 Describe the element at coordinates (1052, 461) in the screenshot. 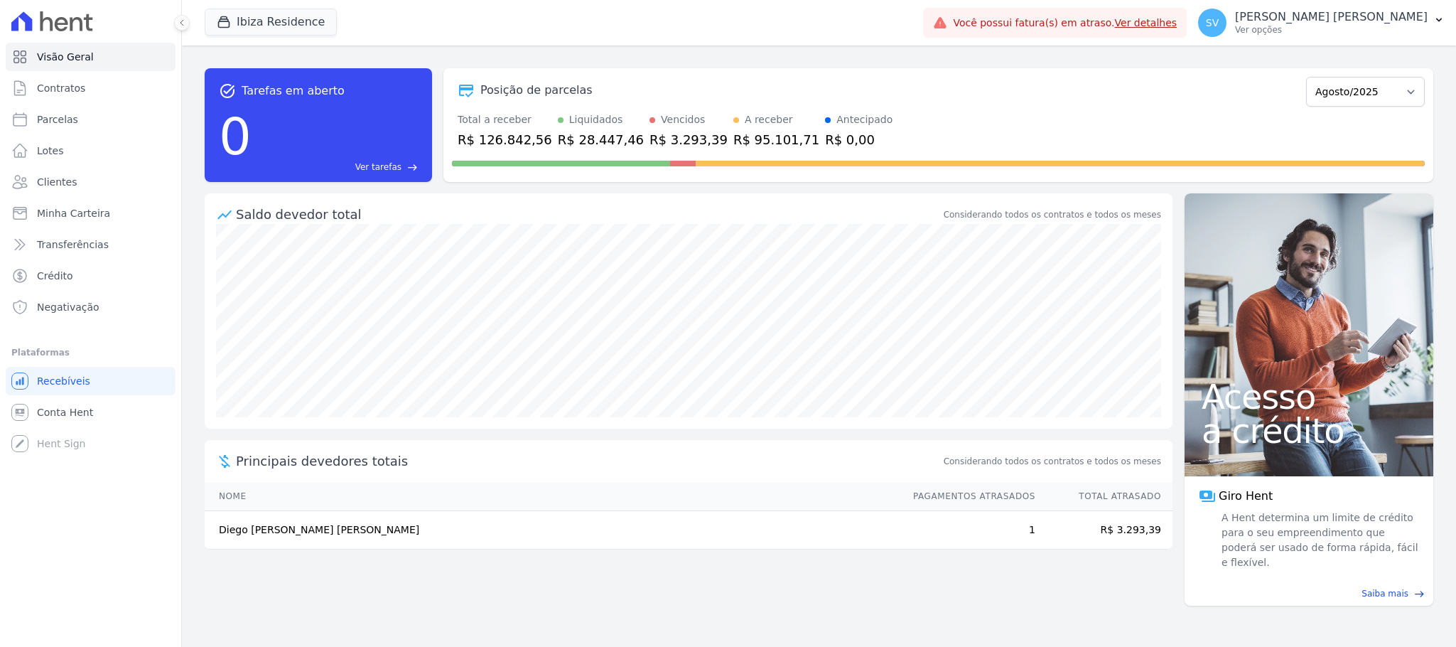

I see `span: Considerando todos os contratos e todos os meses` at that location.